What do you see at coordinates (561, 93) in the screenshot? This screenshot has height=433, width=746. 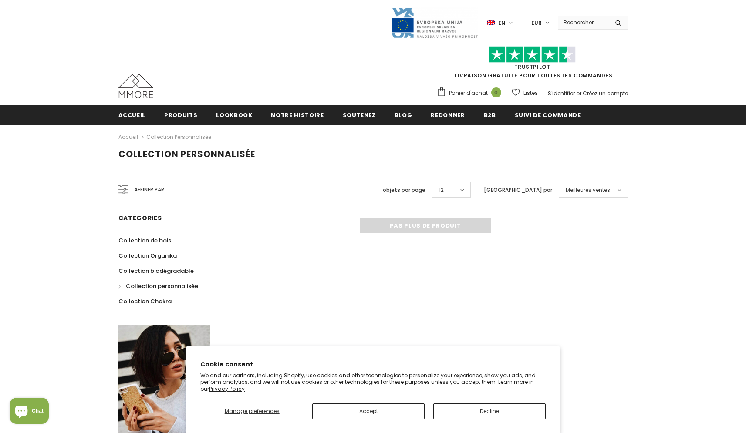 I see `a: S'identifier` at bounding box center [561, 93].